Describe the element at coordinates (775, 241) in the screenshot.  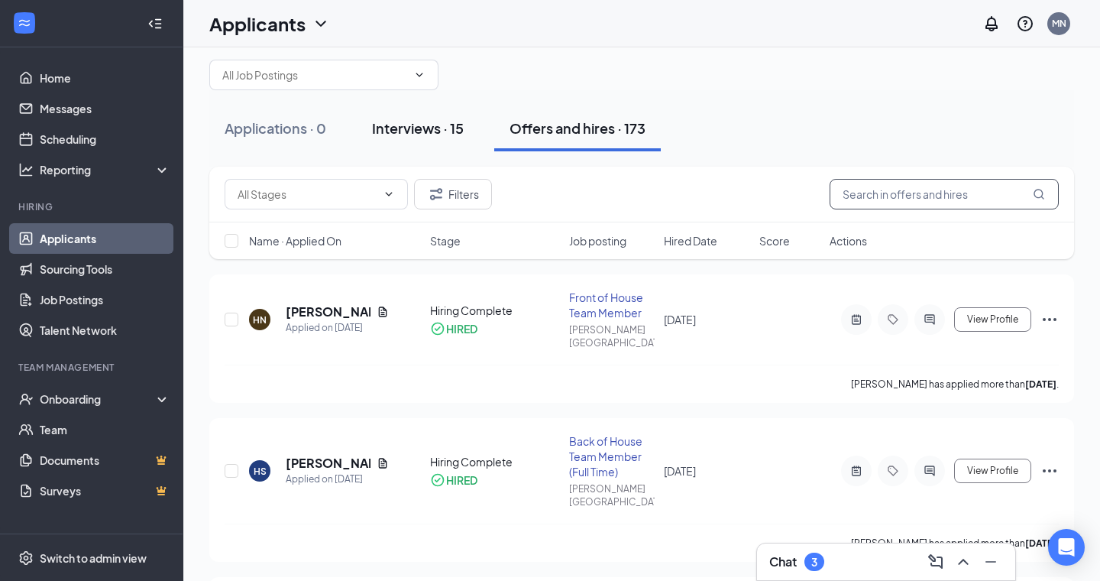
I see `span: Score` at that location.